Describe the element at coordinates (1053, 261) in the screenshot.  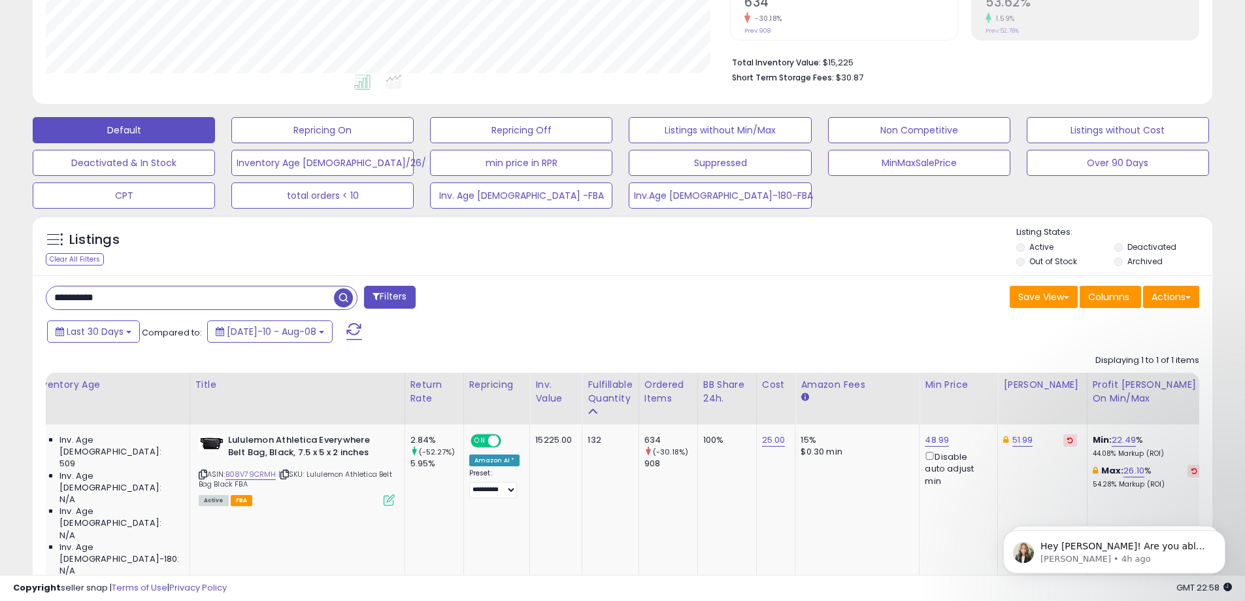
I see `label: Out of Stock` at that location.